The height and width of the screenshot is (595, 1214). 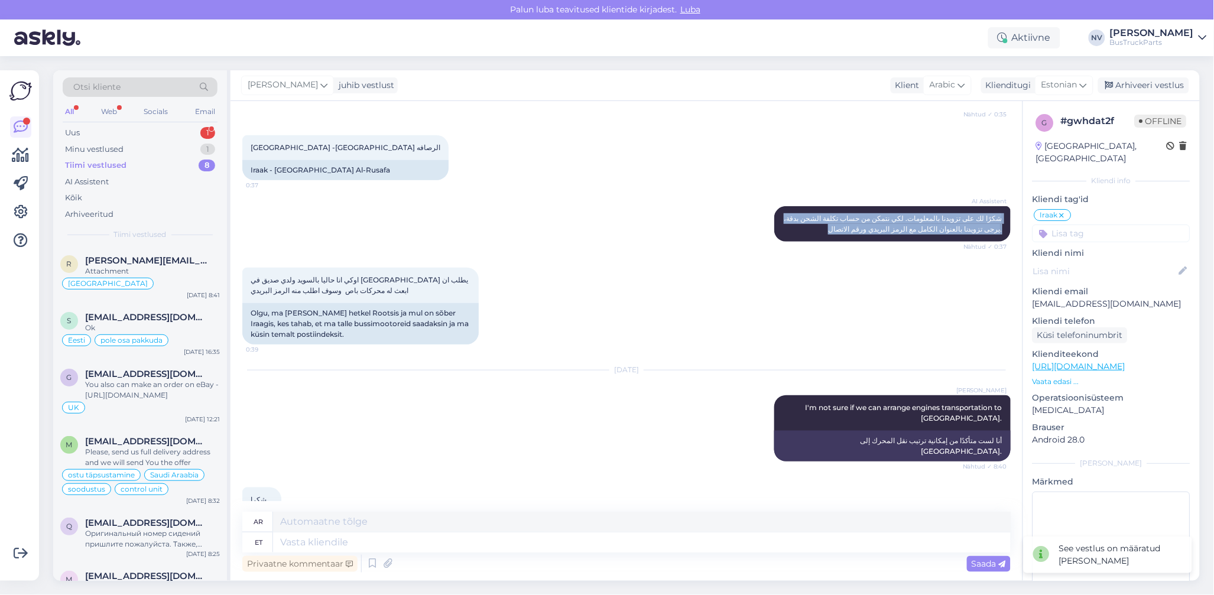 I want to click on span: Offline, so click(x=1161, y=121).